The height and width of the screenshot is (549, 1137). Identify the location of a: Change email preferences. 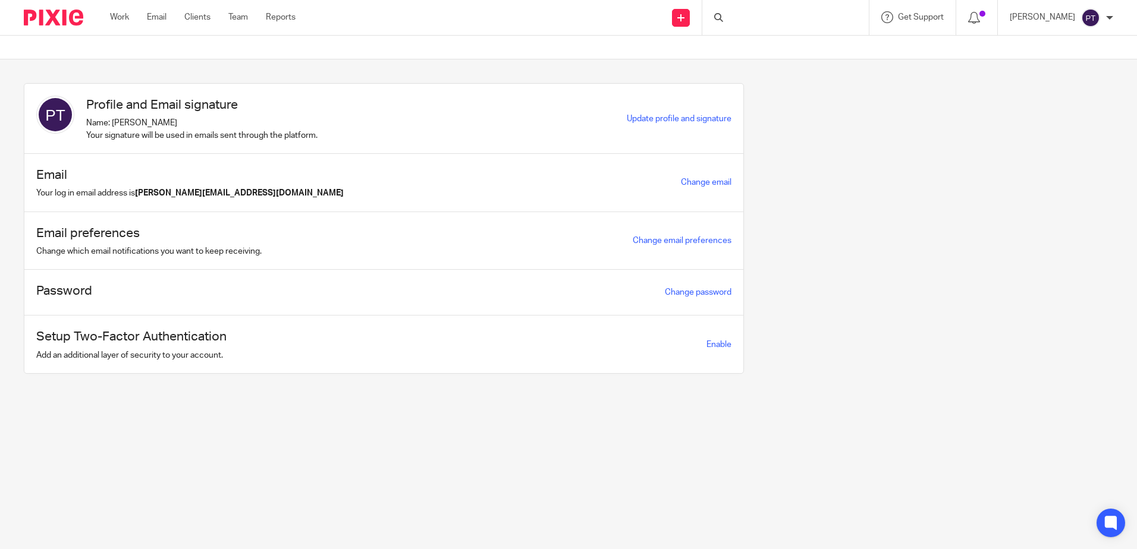
(682, 241).